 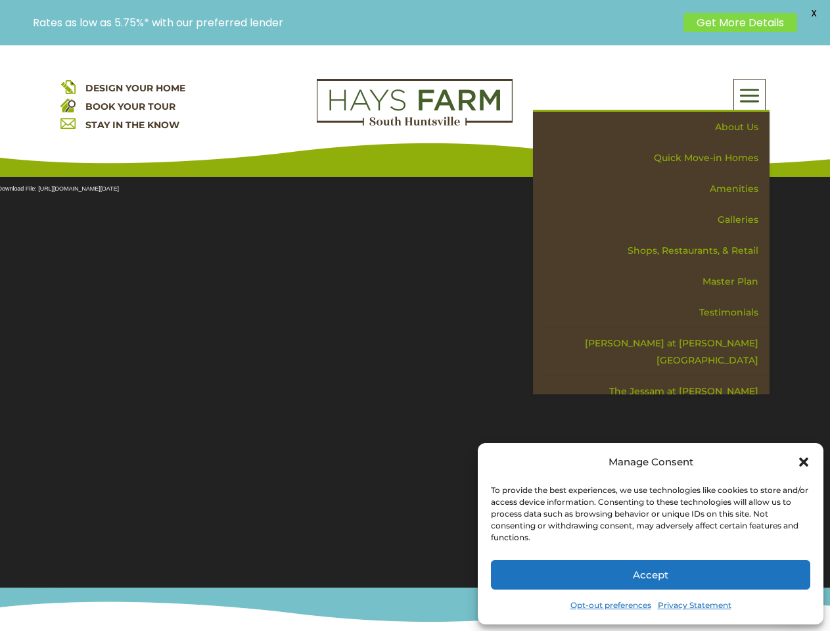 I want to click on a: Opt-out preferences, so click(x=611, y=605).